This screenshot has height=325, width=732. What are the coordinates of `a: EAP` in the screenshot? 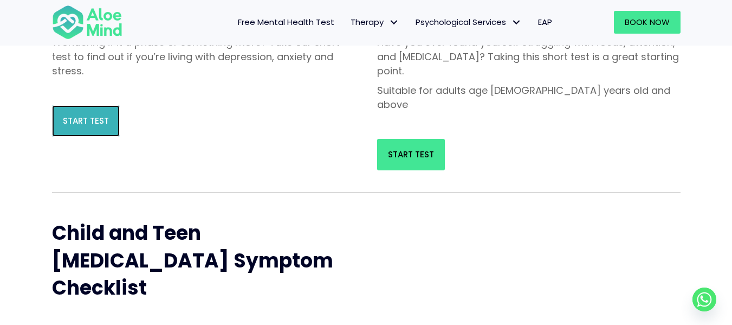 It's located at (545, 22).